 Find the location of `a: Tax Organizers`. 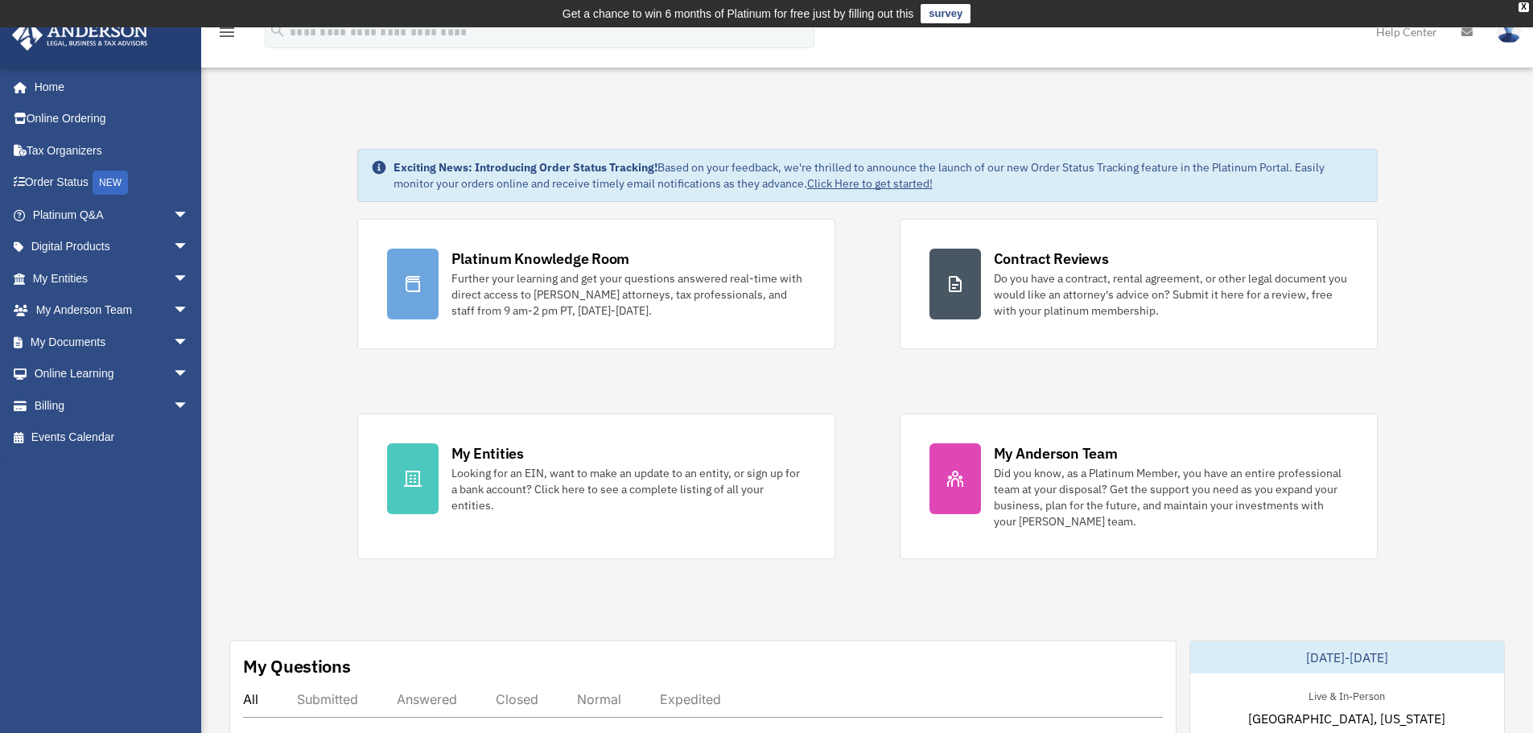

a: Tax Organizers is located at coordinates (112, 151).